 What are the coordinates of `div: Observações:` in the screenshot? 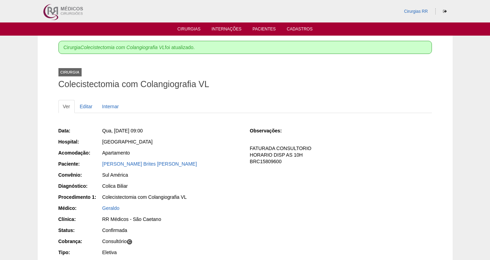 It's located at (271, 131).